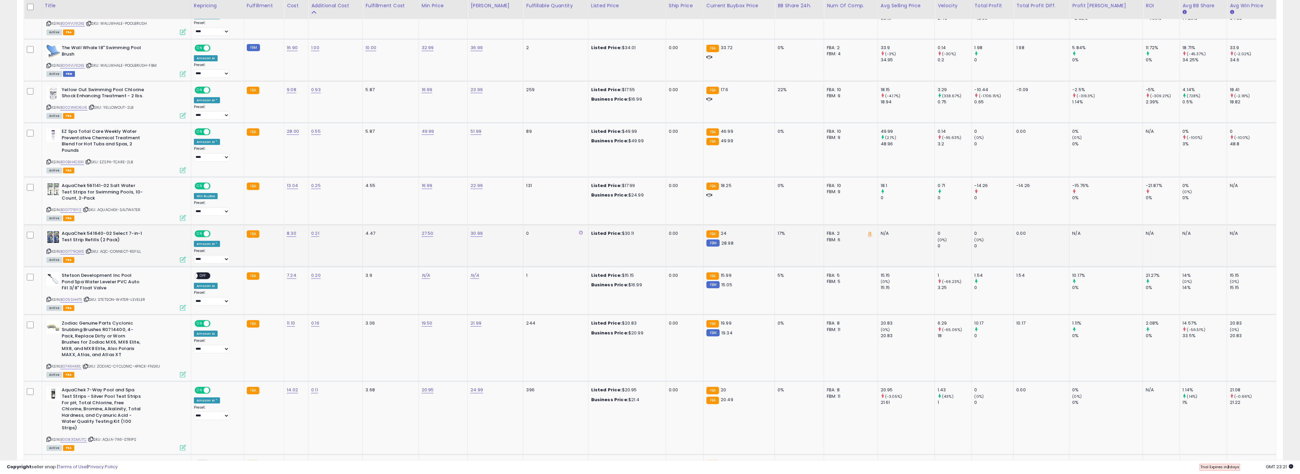  What do you see at coordinates (626, 99) in the screenshot?
I see `div: $16.99` at bounding box center [626, 99].